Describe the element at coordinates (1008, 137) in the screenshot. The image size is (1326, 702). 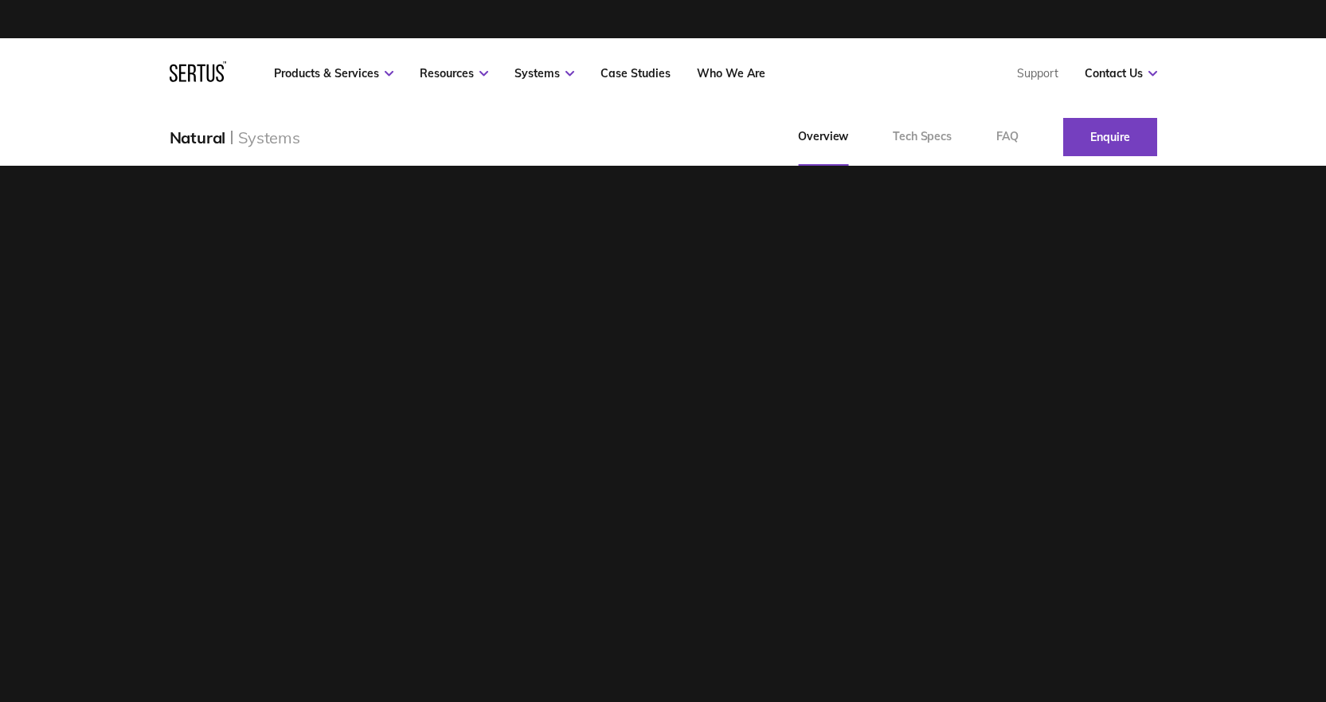
I see `a: FAQ` at that location.